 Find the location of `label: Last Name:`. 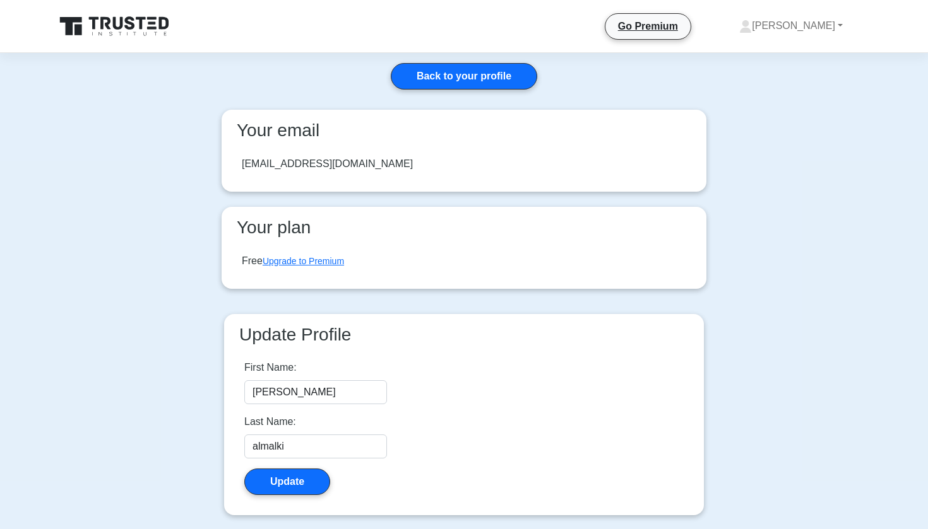

label: Last Name: is located at coordinates (270, 422).